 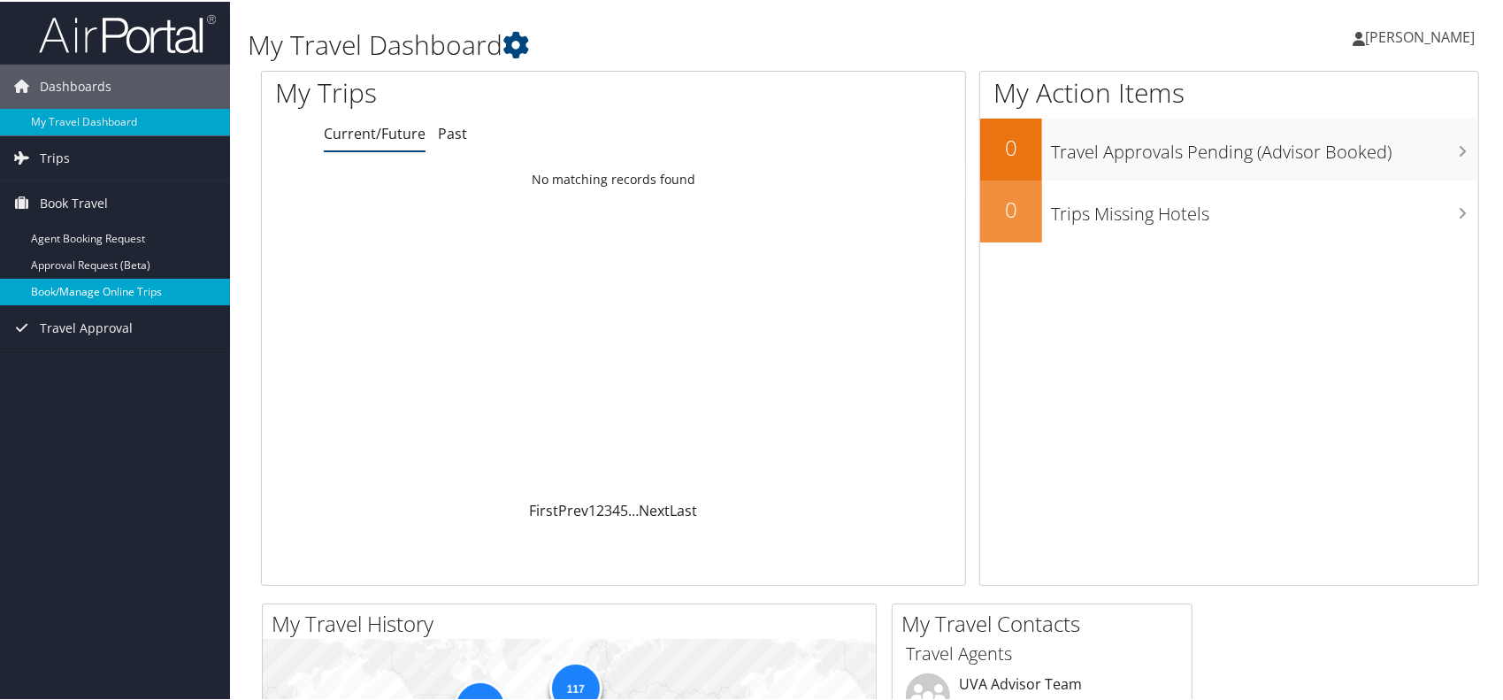 I want to click on h1: My Trips, so click(x=467, y=91).